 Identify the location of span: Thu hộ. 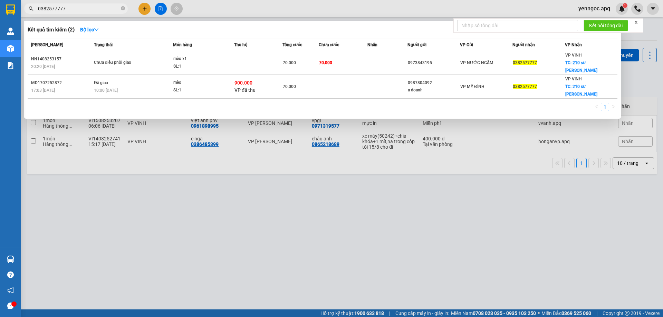
(241, 45).